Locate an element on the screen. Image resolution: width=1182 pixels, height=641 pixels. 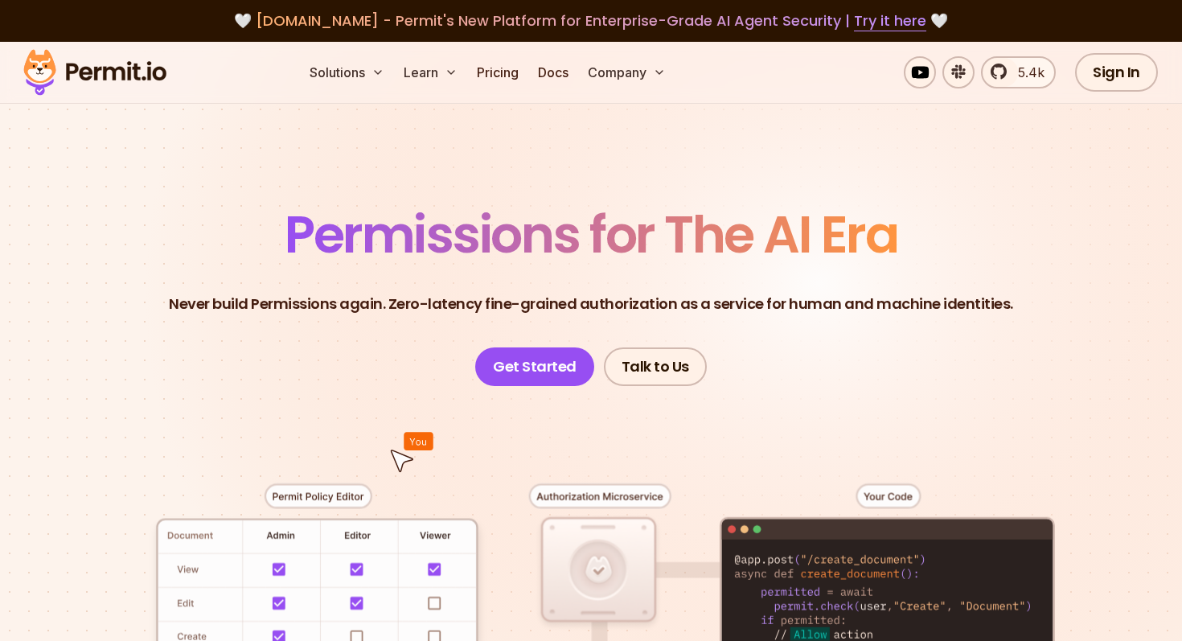
a: Docs is located at coordinates (553, 72).